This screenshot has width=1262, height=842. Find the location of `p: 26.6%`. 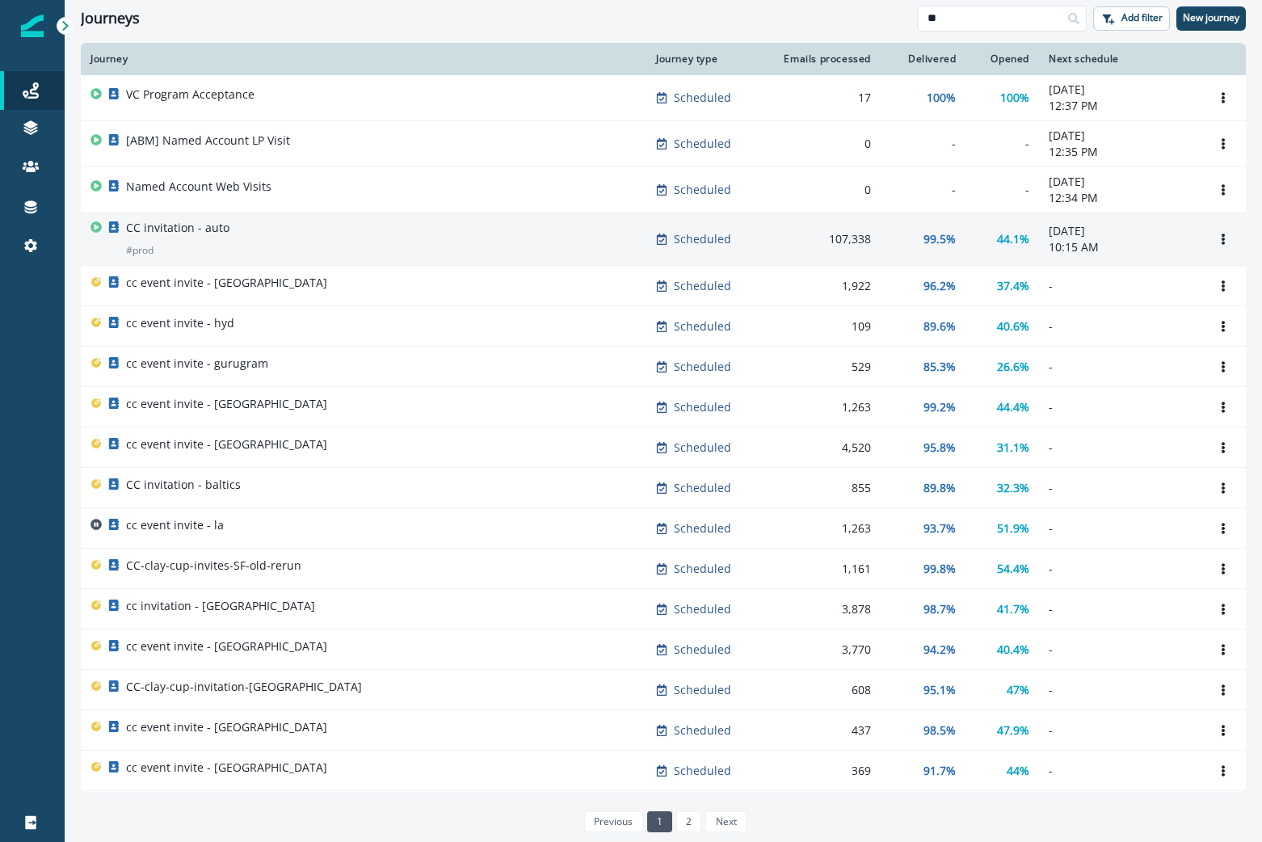

p: 26.6% is located at coordinates (1013, 367).